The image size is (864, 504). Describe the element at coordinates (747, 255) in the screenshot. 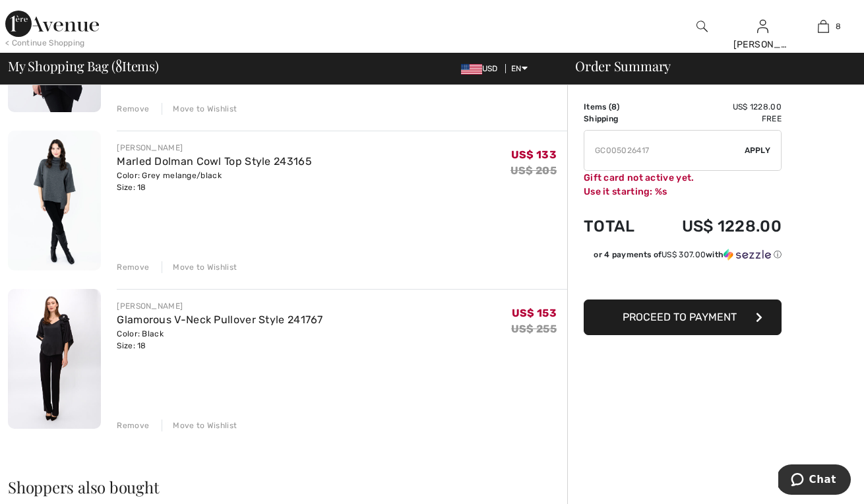

I see `img: Sezzle` at that location.